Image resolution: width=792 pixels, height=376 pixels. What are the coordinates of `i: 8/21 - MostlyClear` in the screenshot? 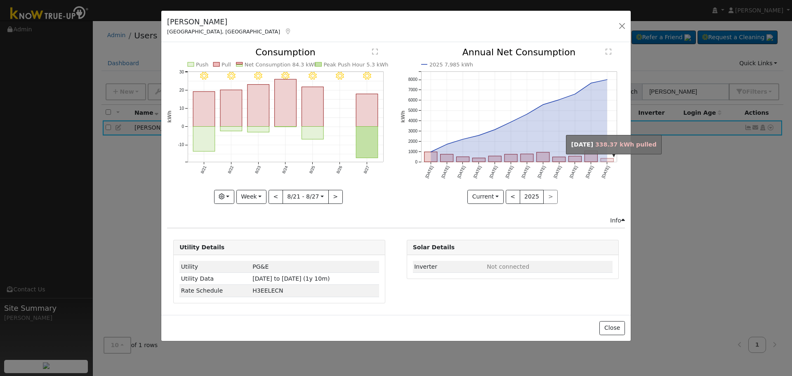 It's located at (204, 76).